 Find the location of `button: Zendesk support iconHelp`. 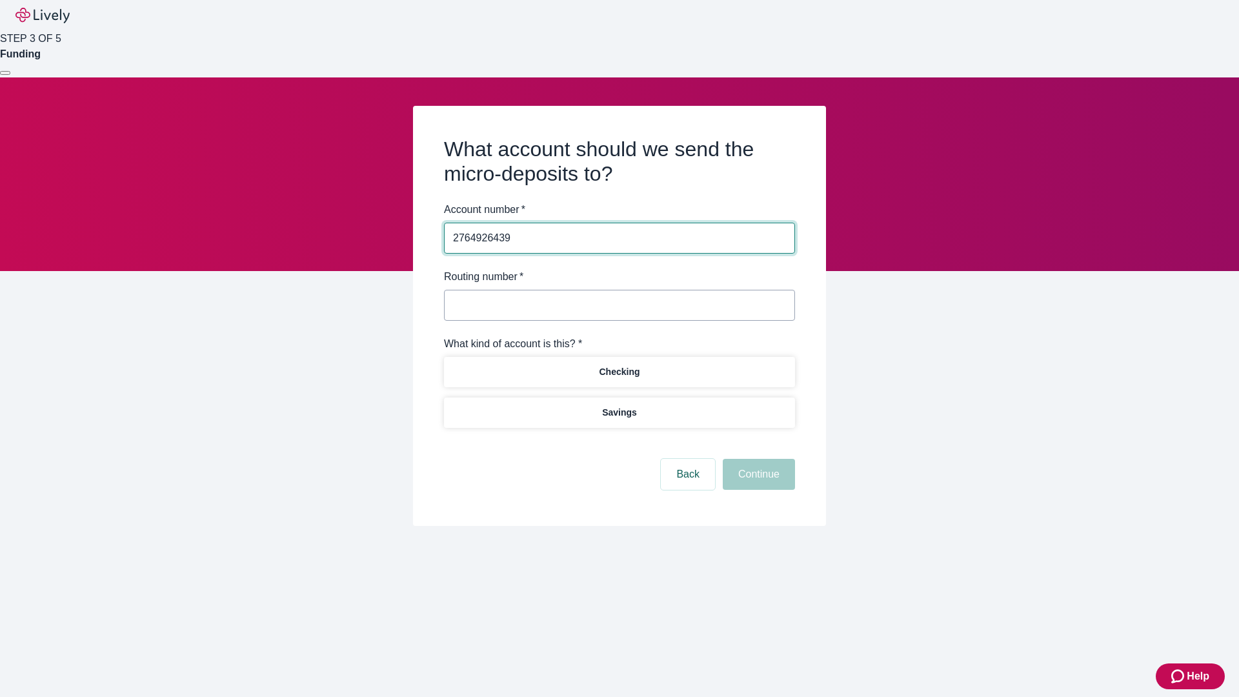

button: Zendesk support iconHelp is located at coordinates (1190, 676).